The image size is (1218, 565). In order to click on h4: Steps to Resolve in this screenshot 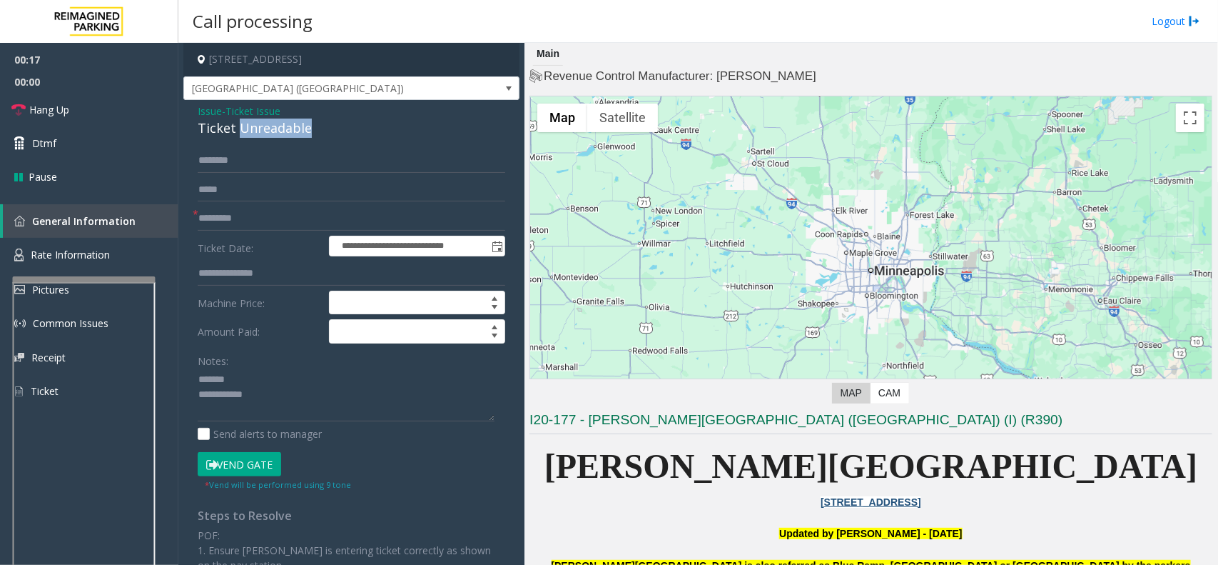, I will do `click(351, 515)`.